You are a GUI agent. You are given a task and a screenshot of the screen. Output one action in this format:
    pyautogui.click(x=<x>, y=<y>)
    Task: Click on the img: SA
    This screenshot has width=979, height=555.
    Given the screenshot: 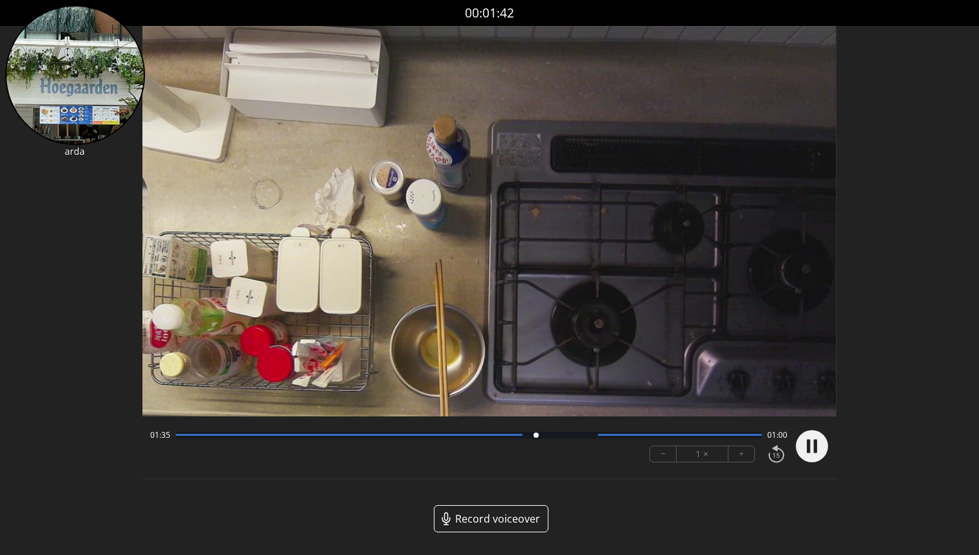 What is the action you would take?
    pyautogui.click(x=75, y=75)
    